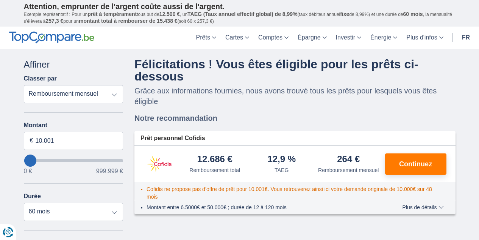 Image resolution: width=479 pixels, height=240 pixels. What do you see at coordinates (466, 38) in the screenshot?
I see `a: fr` at bounding box center [466, 38].